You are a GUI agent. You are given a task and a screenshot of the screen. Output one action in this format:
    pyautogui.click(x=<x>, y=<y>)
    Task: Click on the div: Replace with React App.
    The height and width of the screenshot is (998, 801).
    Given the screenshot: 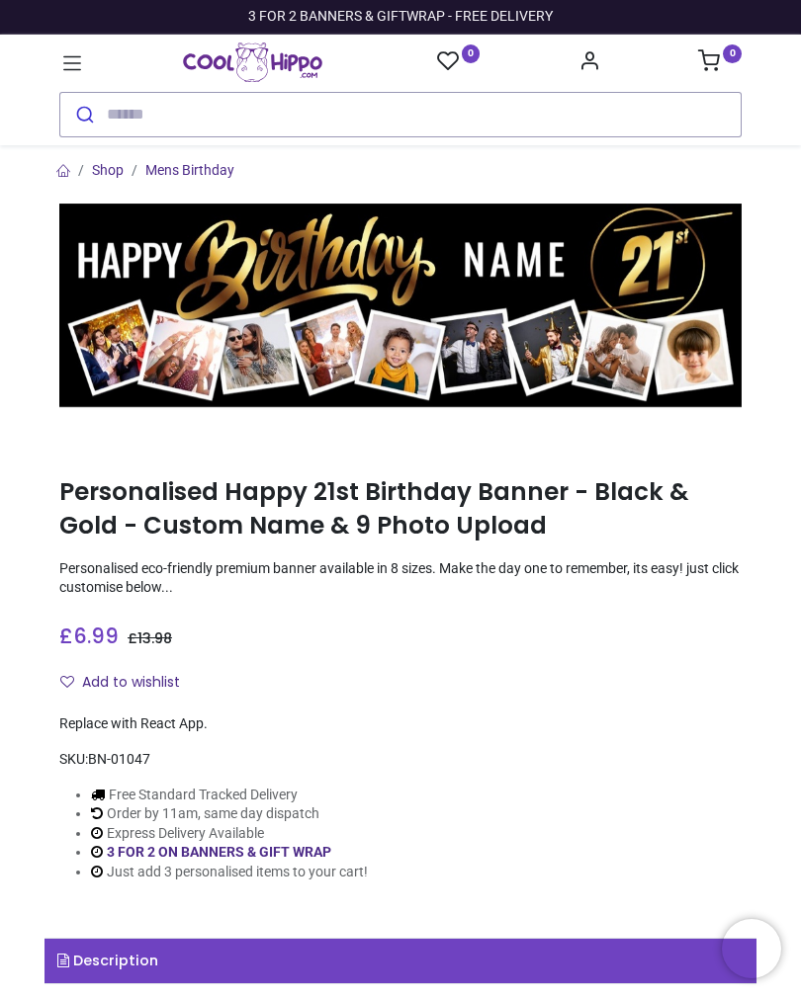 What is the action you would take?
    pyautogui.click(x=400, y=725)
    